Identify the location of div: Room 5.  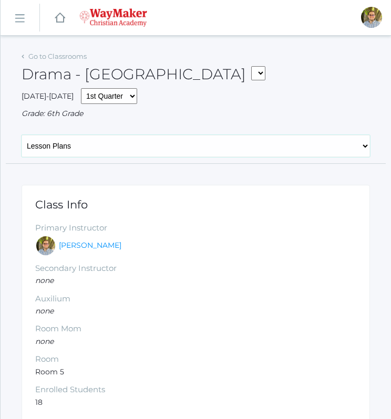
(195, 303).